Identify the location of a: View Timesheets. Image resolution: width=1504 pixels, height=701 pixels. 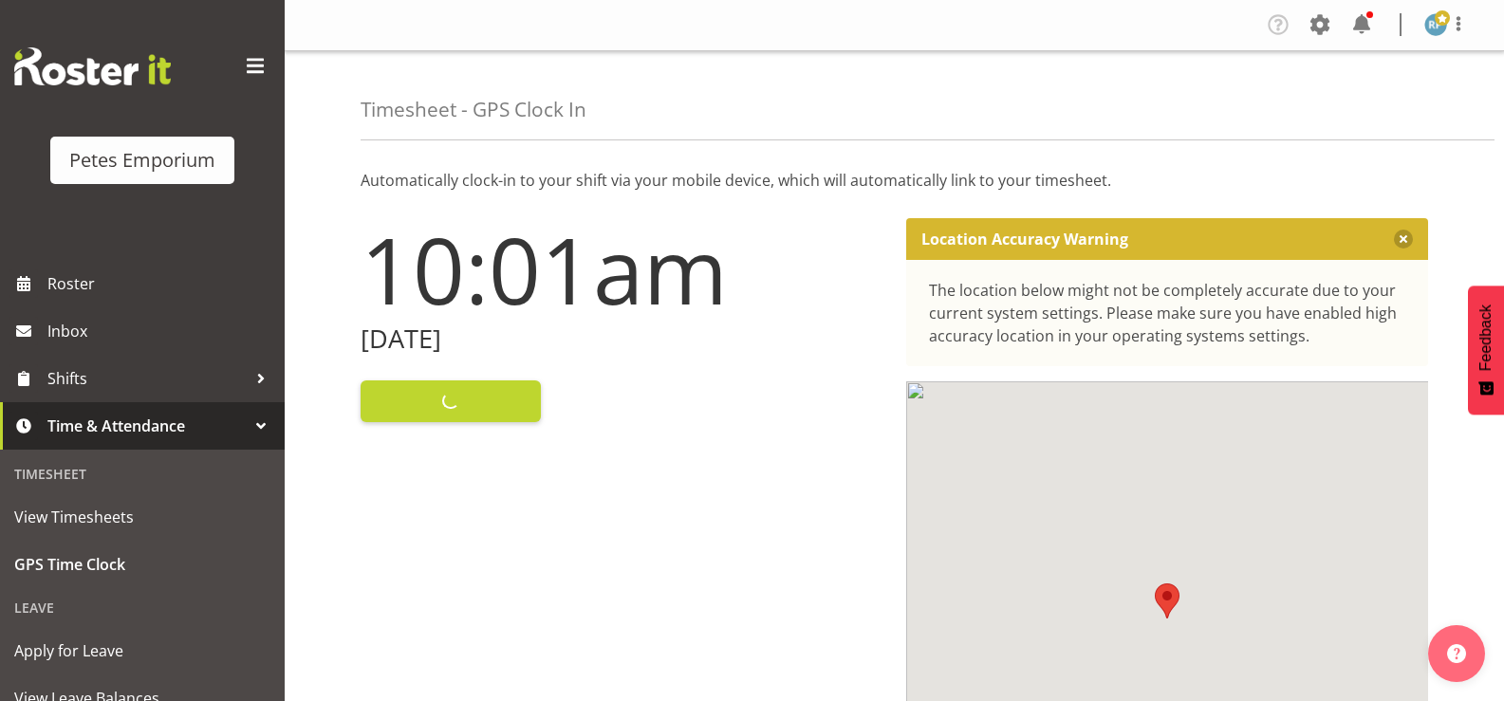
(142, 517).